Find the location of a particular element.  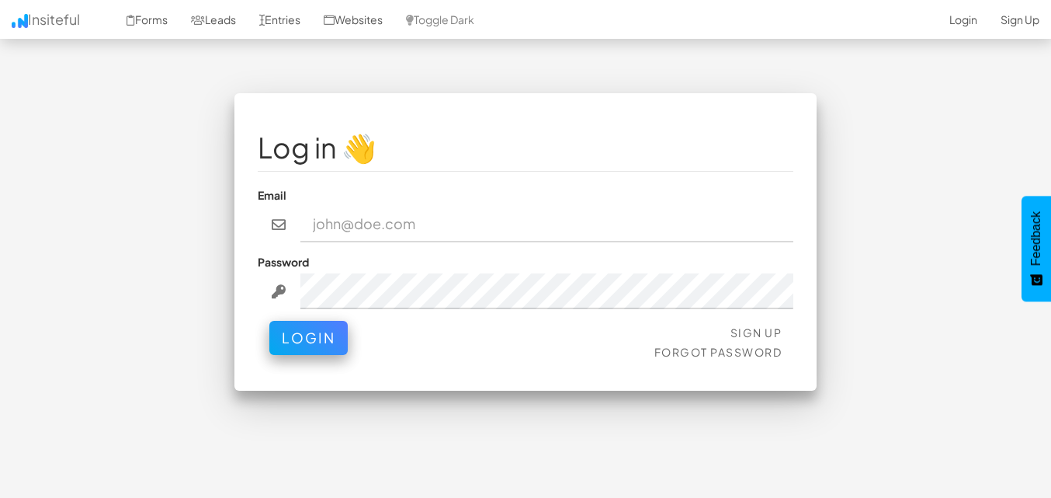

label: Email is located at coordinates (272, 195).